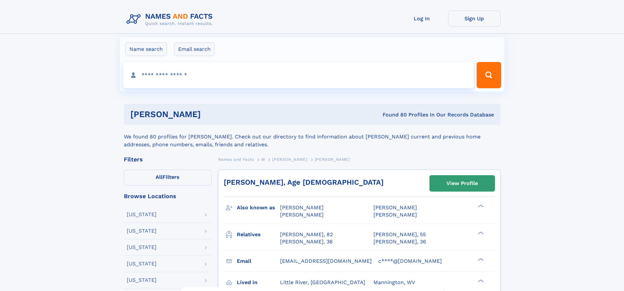 The width and height of the screenshot is (624, 291). I want to click on span: All, so click(159, 177).